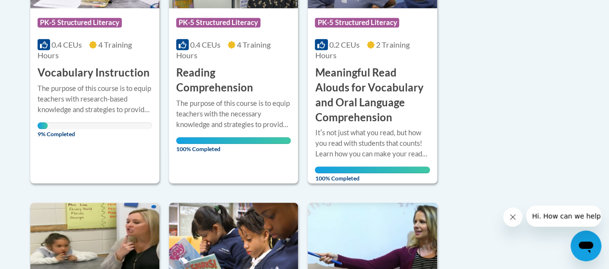 The width and height of the screenshot is (609, 269). Describe the element at coordinates (42, 130) in the screenshot. I see `span: 9% Completed` at that location.